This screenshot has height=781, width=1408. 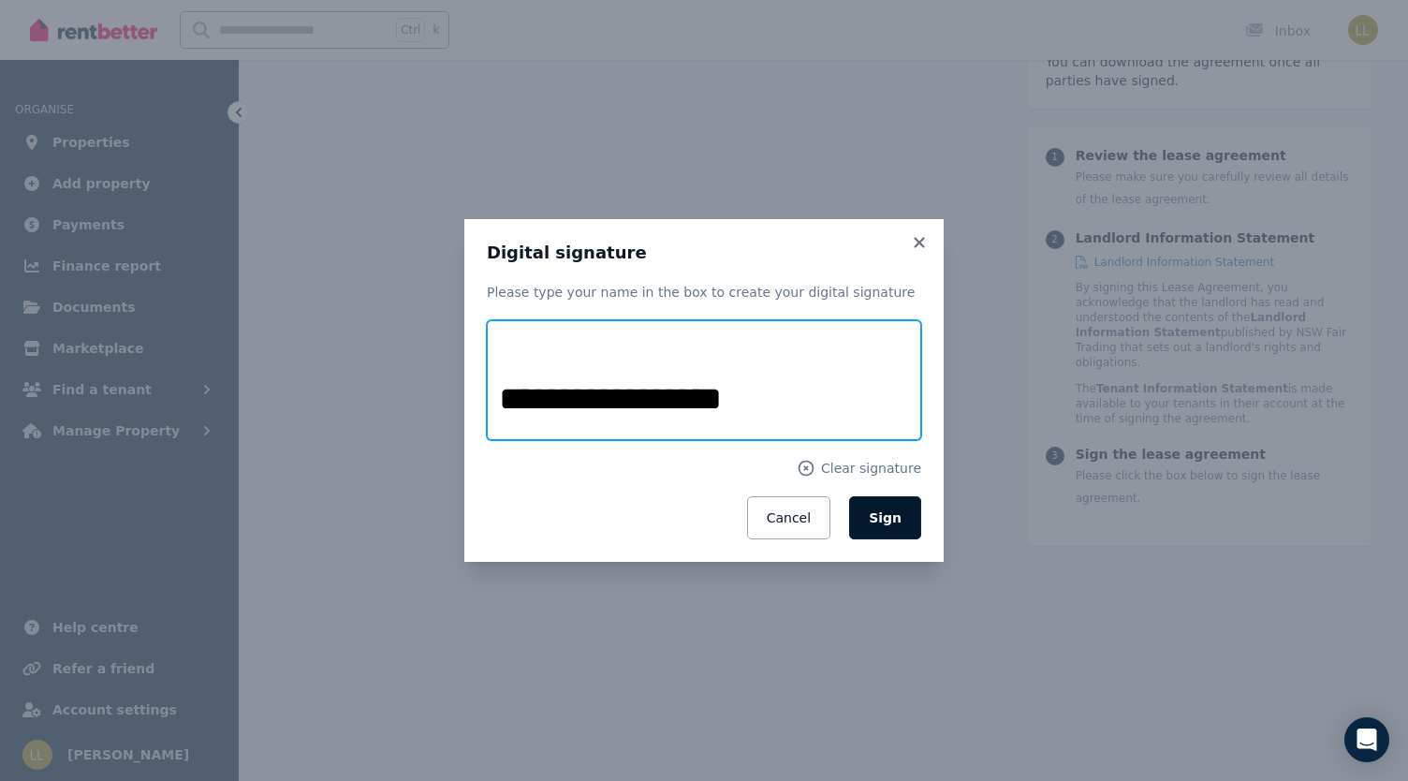 I want to click on button: Sign, so click(x=885, y=518).